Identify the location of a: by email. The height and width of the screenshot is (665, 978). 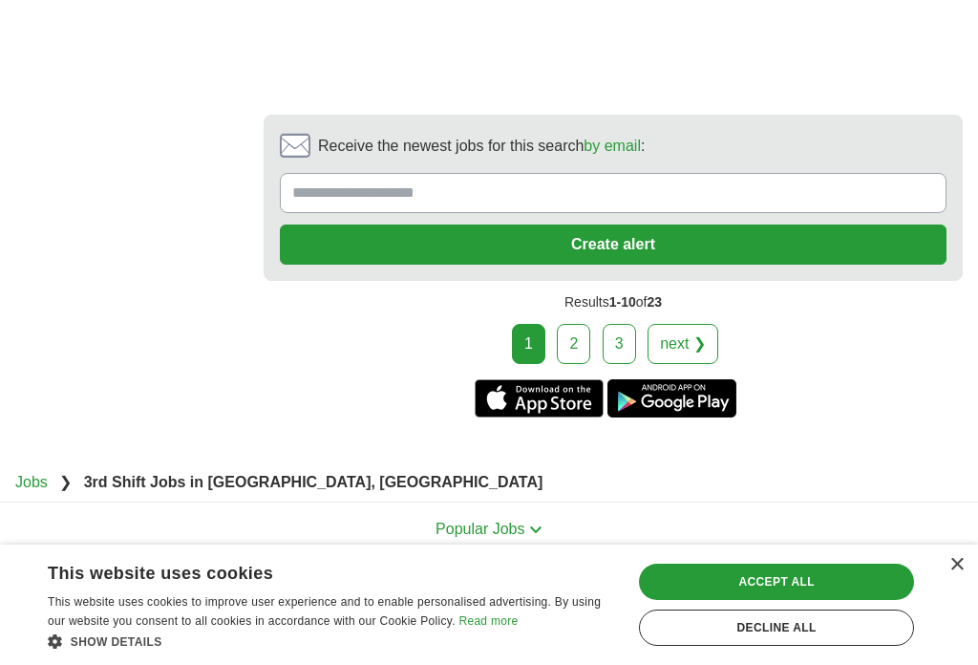
(612, 145).